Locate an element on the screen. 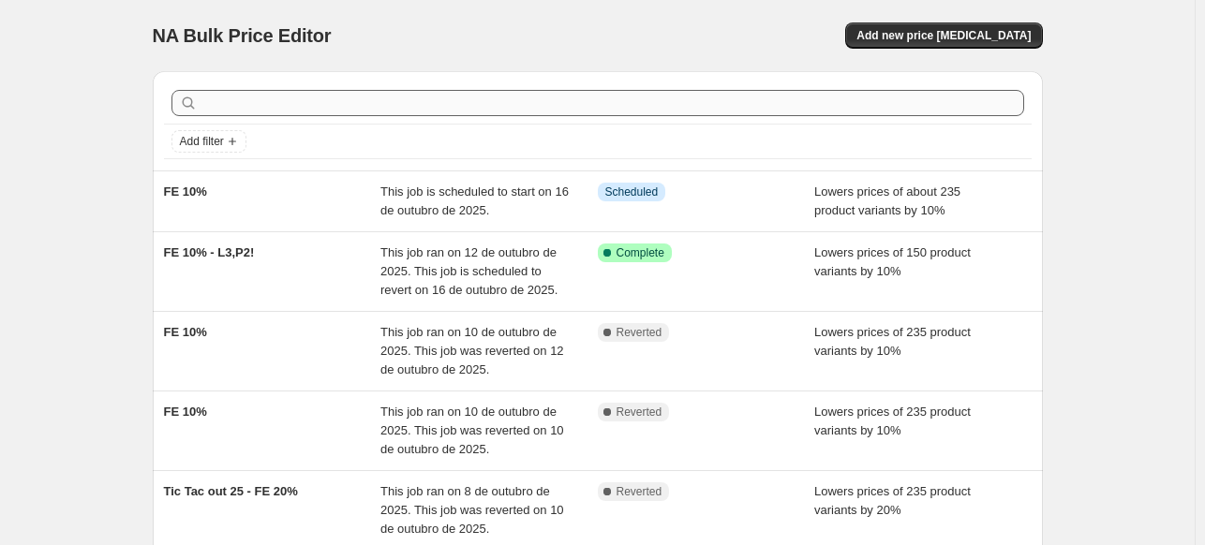 The height and width of the screenshot is (545, 1205). span: Add filter is located at coordinates (201, 141).